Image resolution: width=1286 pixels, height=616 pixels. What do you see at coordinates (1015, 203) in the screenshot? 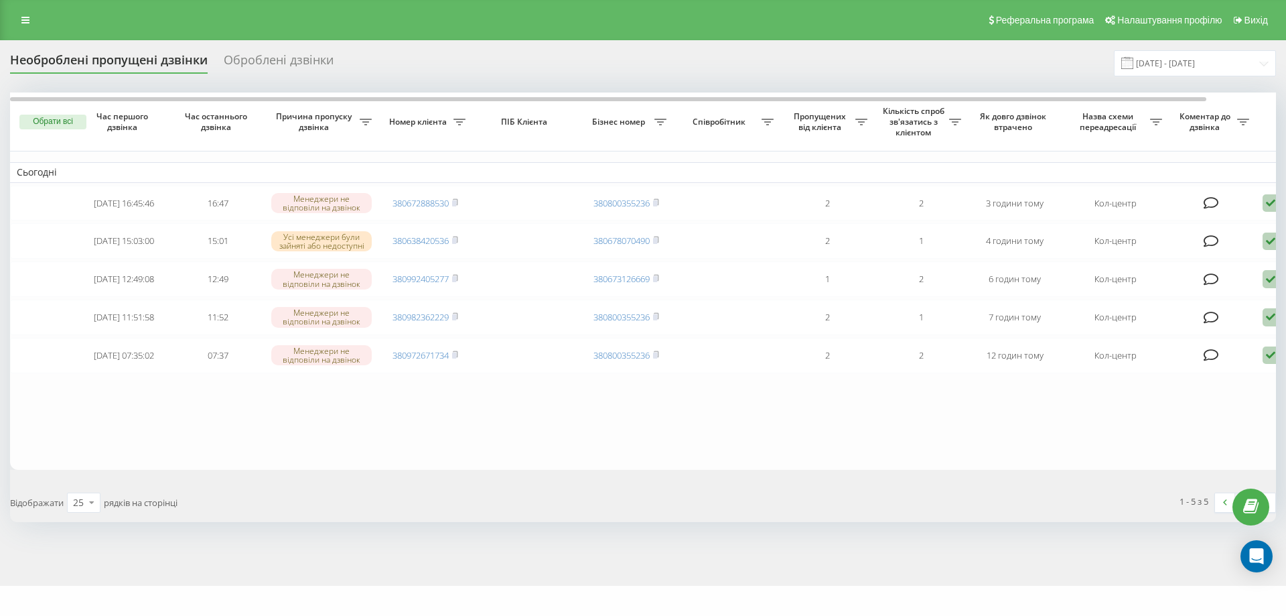
I see `td: 3 години тому` at bounding box center [1015, 203].